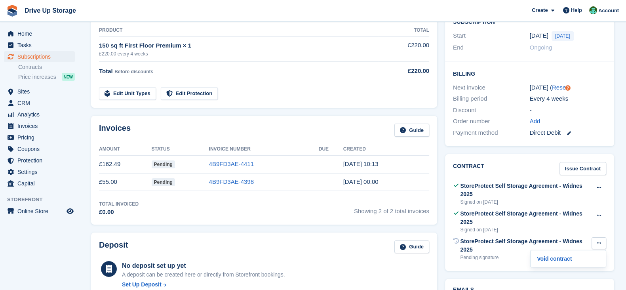 This screenshot has width=626, height=290. I want to click on div: NEW, so click(68, 77).